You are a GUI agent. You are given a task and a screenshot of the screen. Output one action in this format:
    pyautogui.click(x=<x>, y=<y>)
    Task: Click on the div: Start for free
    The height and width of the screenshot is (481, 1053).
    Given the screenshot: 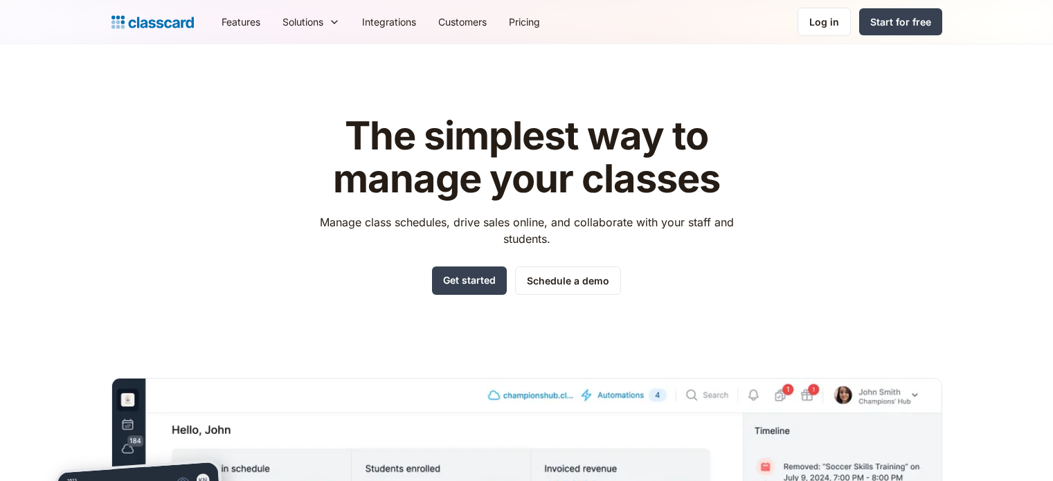 What is the action you would take?
    pyautogui.click(x=901, y=21)
    